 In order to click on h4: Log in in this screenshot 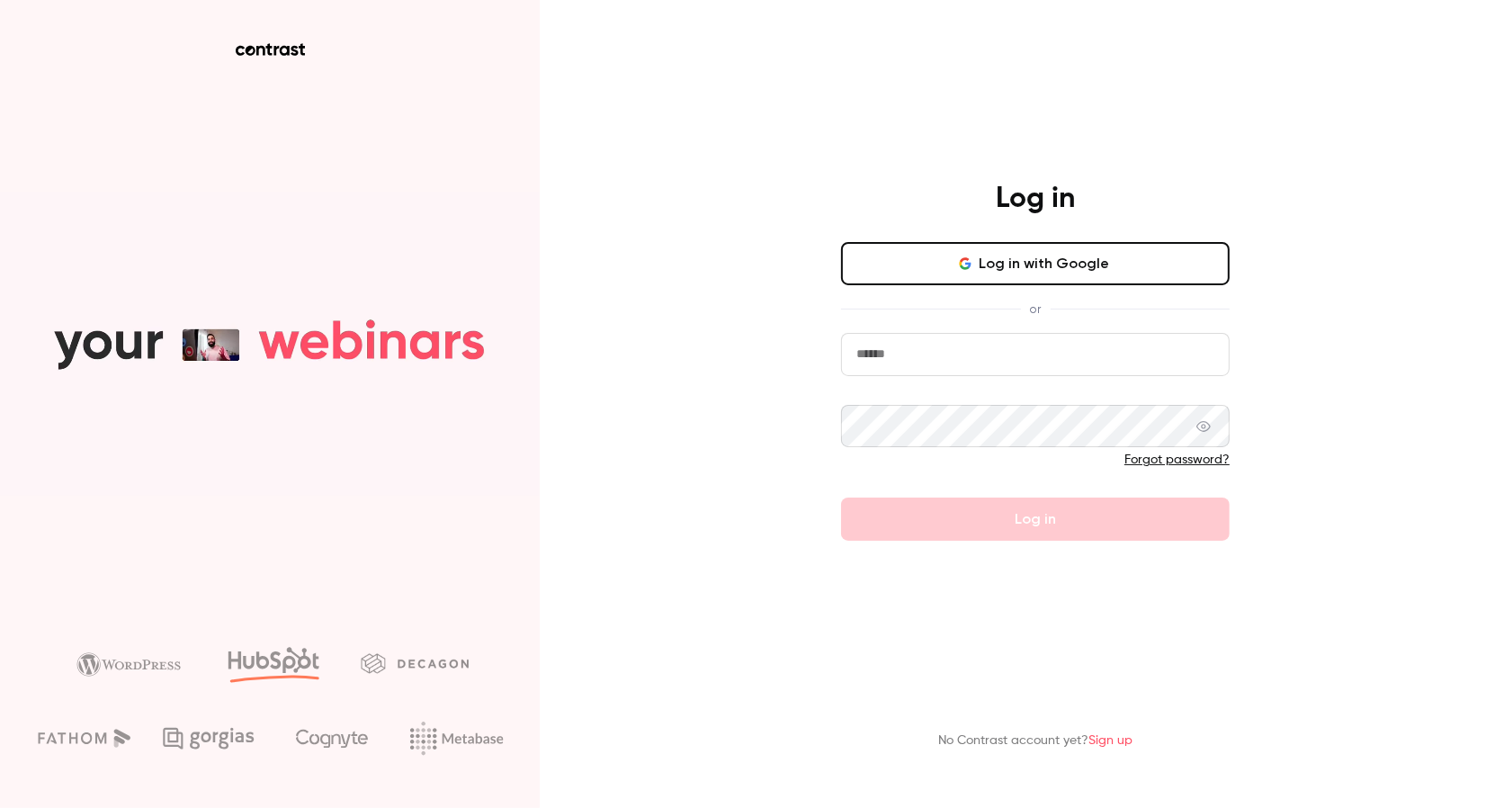, I will do `click(1035, 199)`.